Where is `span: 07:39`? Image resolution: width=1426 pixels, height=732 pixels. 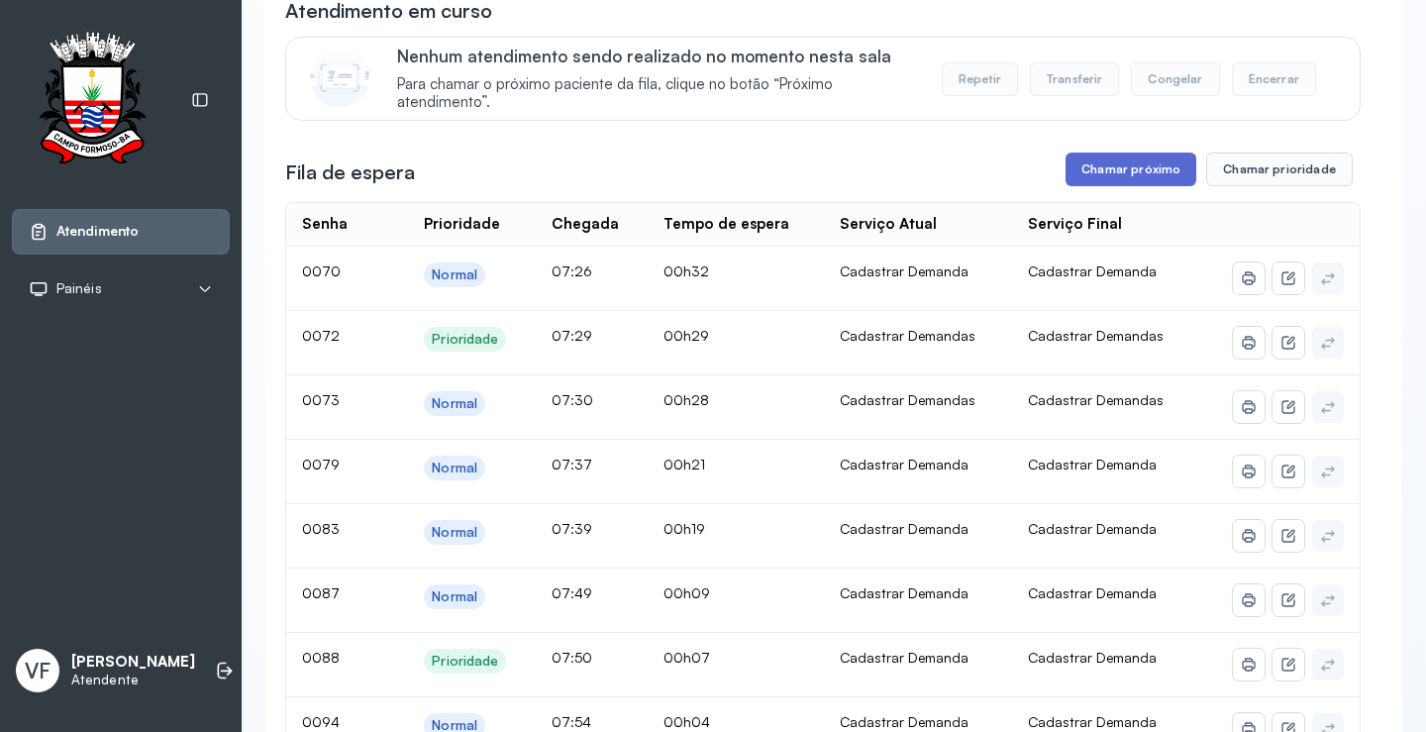
span: 07:39 is located at coordinates (572, 528).